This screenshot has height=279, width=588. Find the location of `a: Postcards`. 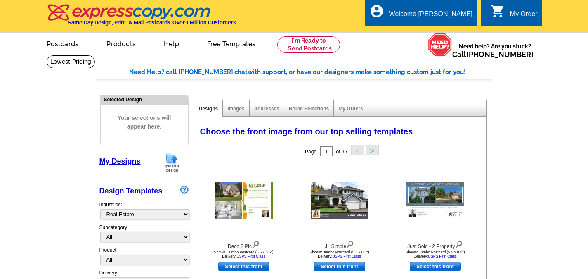

a: Postcards is located at coordinates (63, 43).